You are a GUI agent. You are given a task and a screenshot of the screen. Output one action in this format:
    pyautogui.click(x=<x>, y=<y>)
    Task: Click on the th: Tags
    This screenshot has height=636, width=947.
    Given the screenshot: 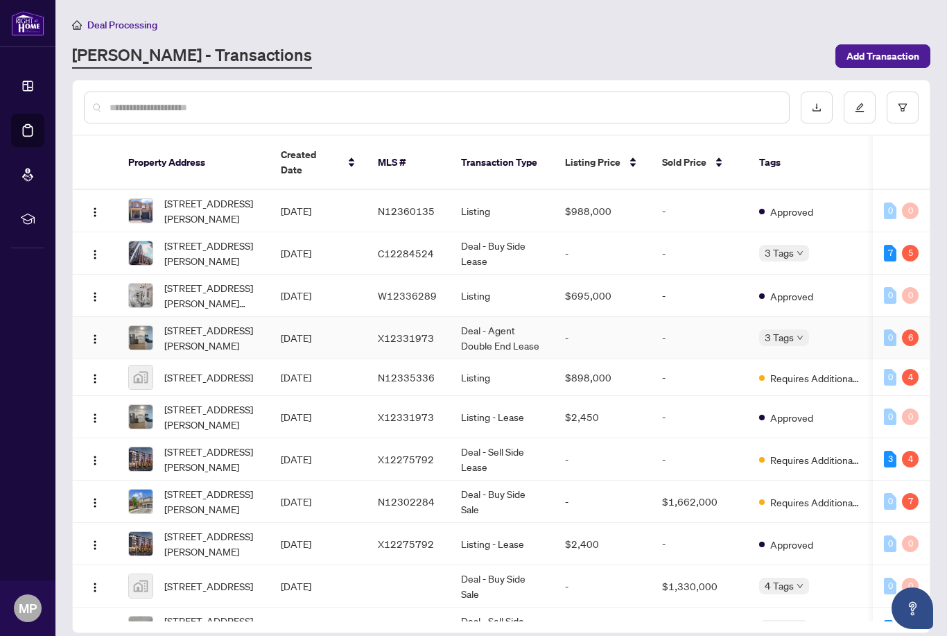 What is the action you would take?
    pyautogui.click(x=810, y=163)
    